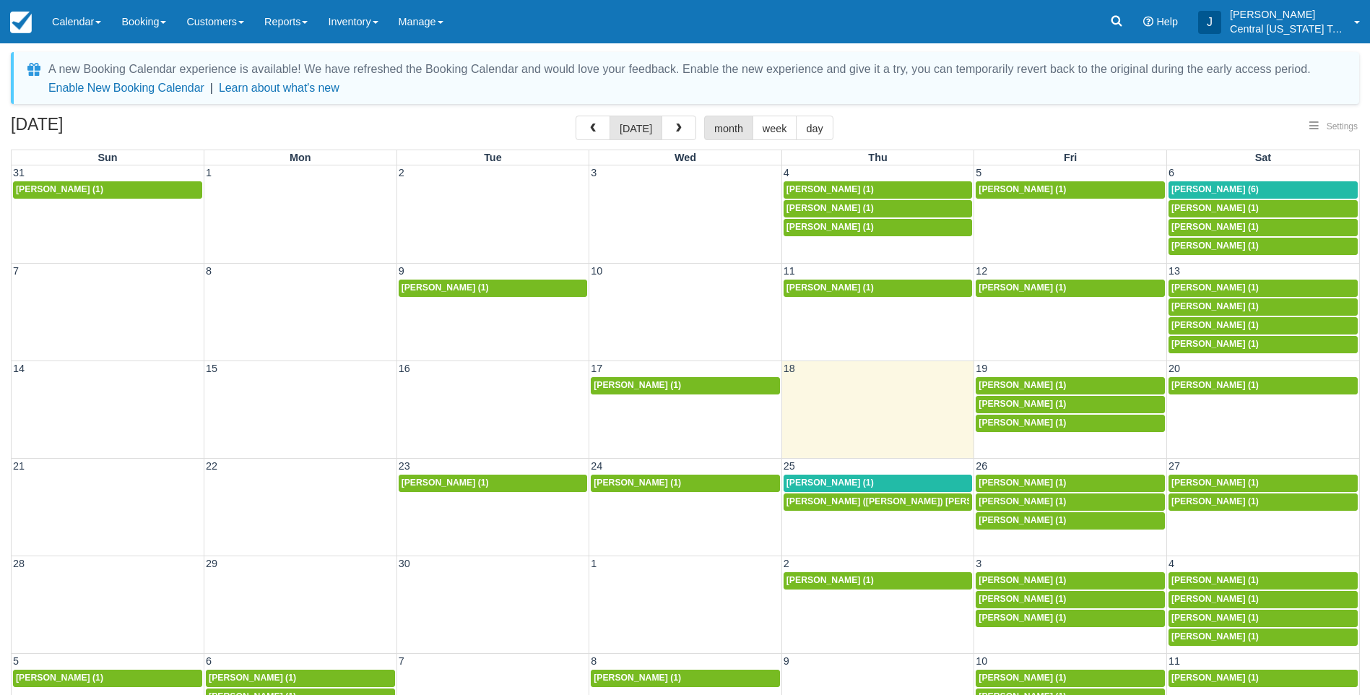 The image size is (1370, 695). Describe the element at coordinates (1175, 368) in the screenshot. I see `span: 20` at that location.